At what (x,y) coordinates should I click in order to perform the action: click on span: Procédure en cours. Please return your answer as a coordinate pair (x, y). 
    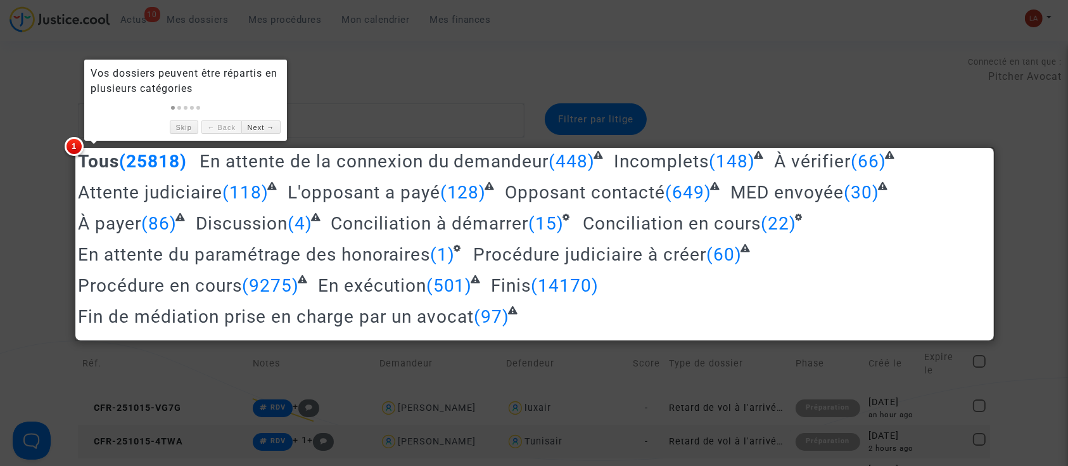
    Looking at the image, I should click on (160, 285).